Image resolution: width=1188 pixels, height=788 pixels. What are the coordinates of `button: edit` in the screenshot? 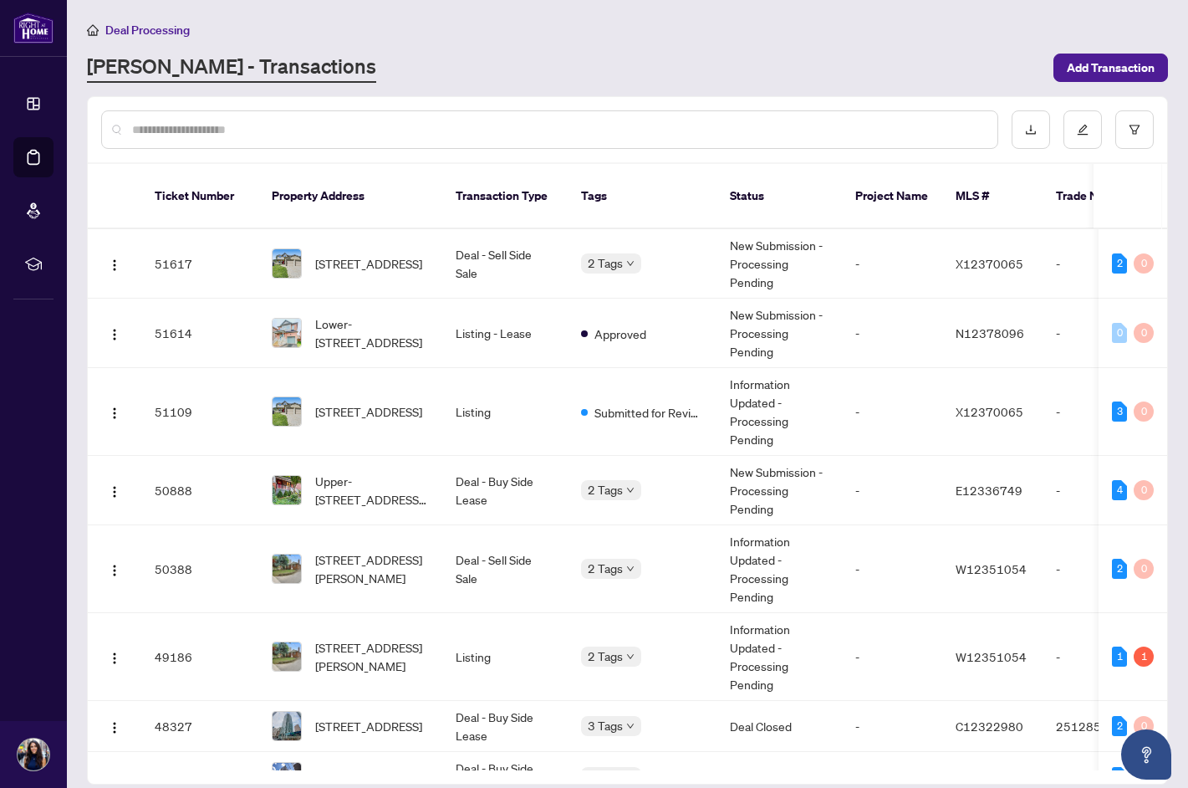 It's located at (1083, 130).